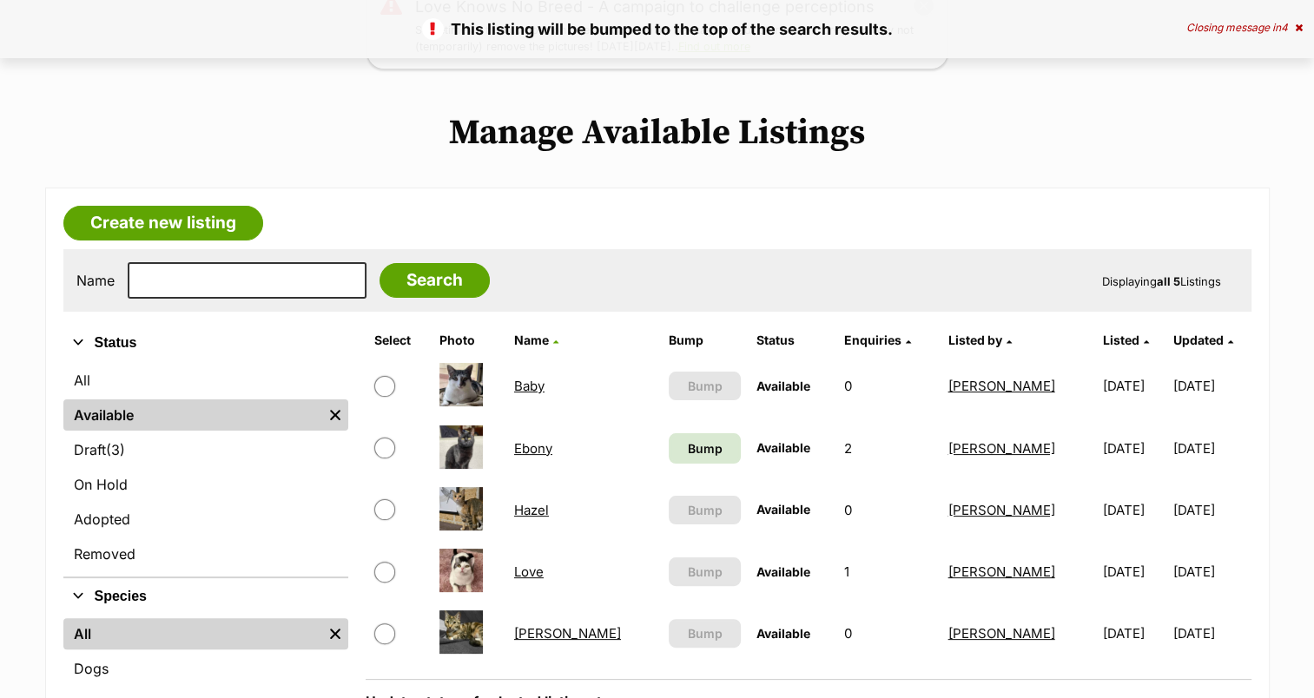 Image resolution: width=1314 pixels, height=698 pixels. I want to click on a: Available, so click(193, 415).